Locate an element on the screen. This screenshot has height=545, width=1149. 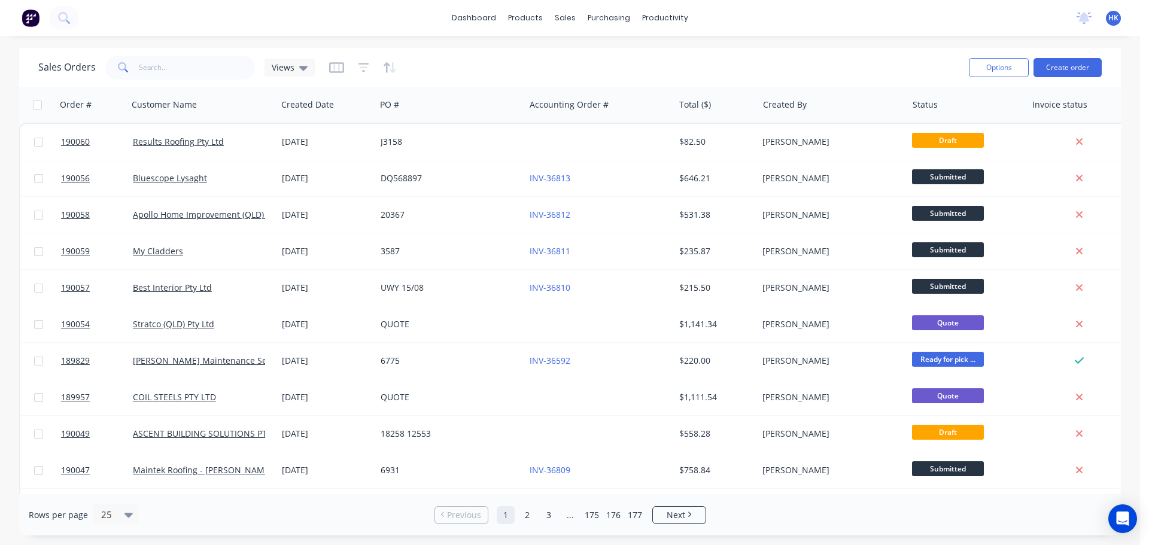
a: Bluescope Lysaght is located at coordinates (170, 178).